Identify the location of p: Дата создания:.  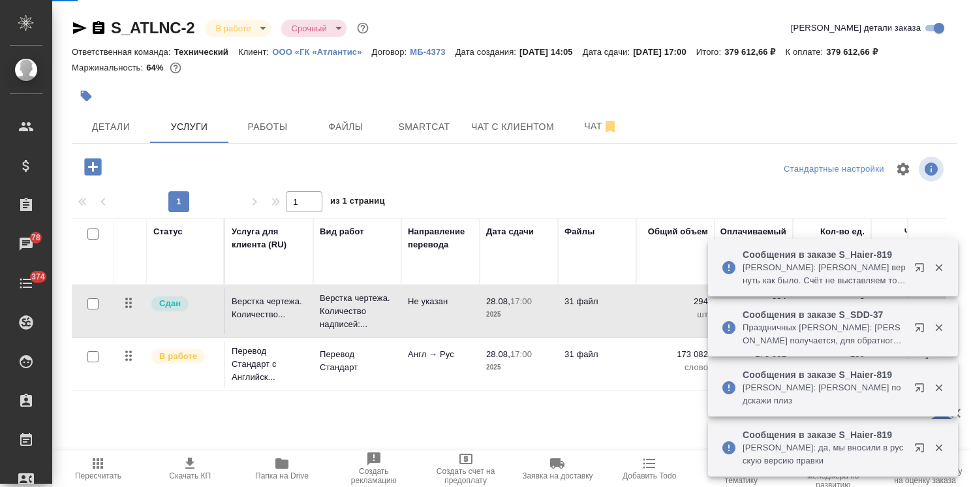
(488, 52).